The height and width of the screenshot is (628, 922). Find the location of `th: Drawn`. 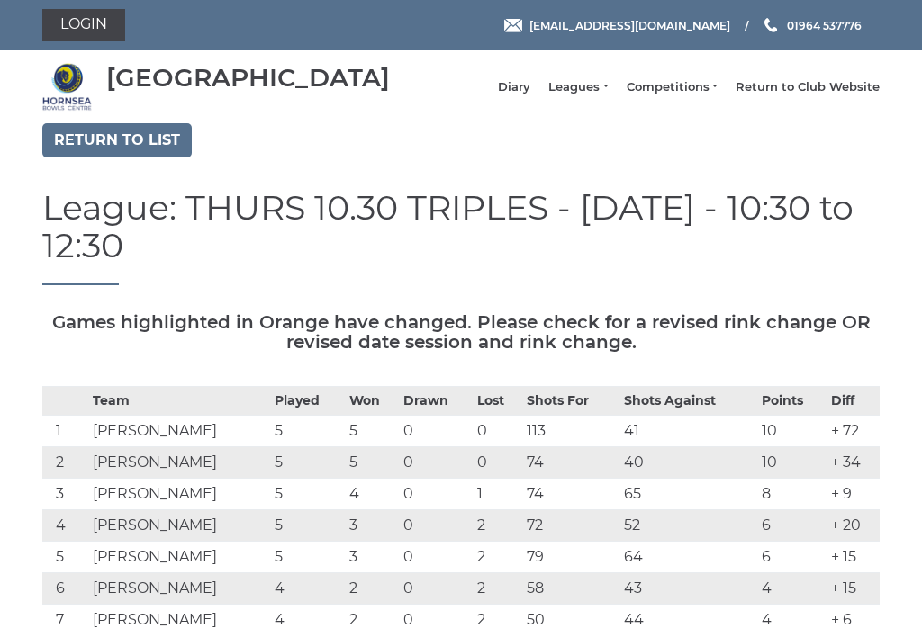

th: Drawn is located at coordinates (436, 401).